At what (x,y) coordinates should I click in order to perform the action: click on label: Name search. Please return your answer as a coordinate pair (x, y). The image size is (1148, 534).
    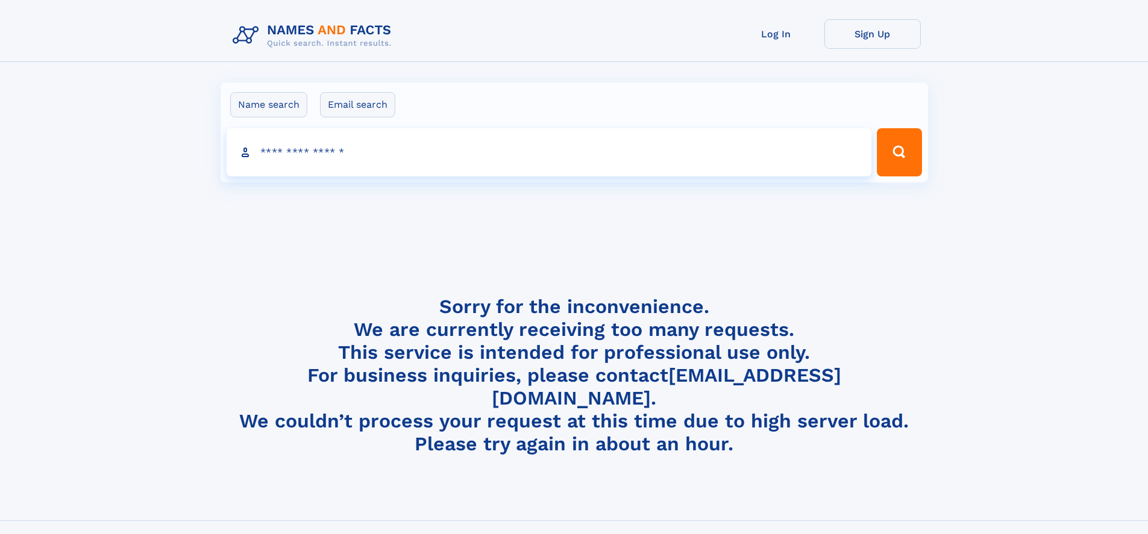
    Looking at the image, I should click on (269, 105).